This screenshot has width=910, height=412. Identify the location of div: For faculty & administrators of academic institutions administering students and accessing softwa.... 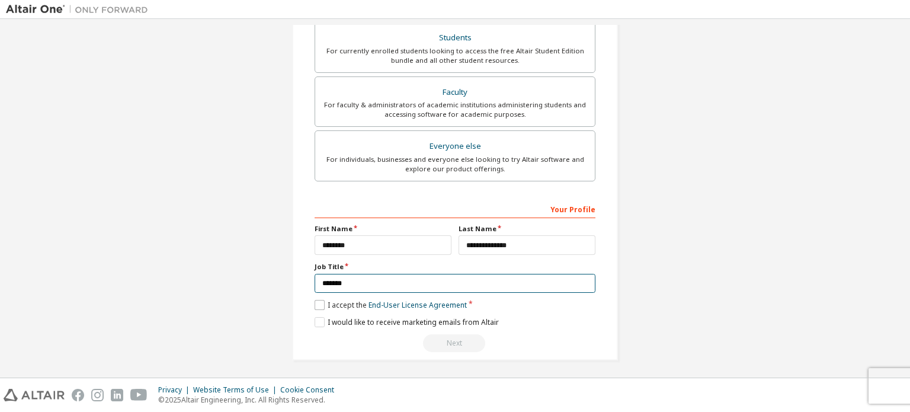
(455, 110).